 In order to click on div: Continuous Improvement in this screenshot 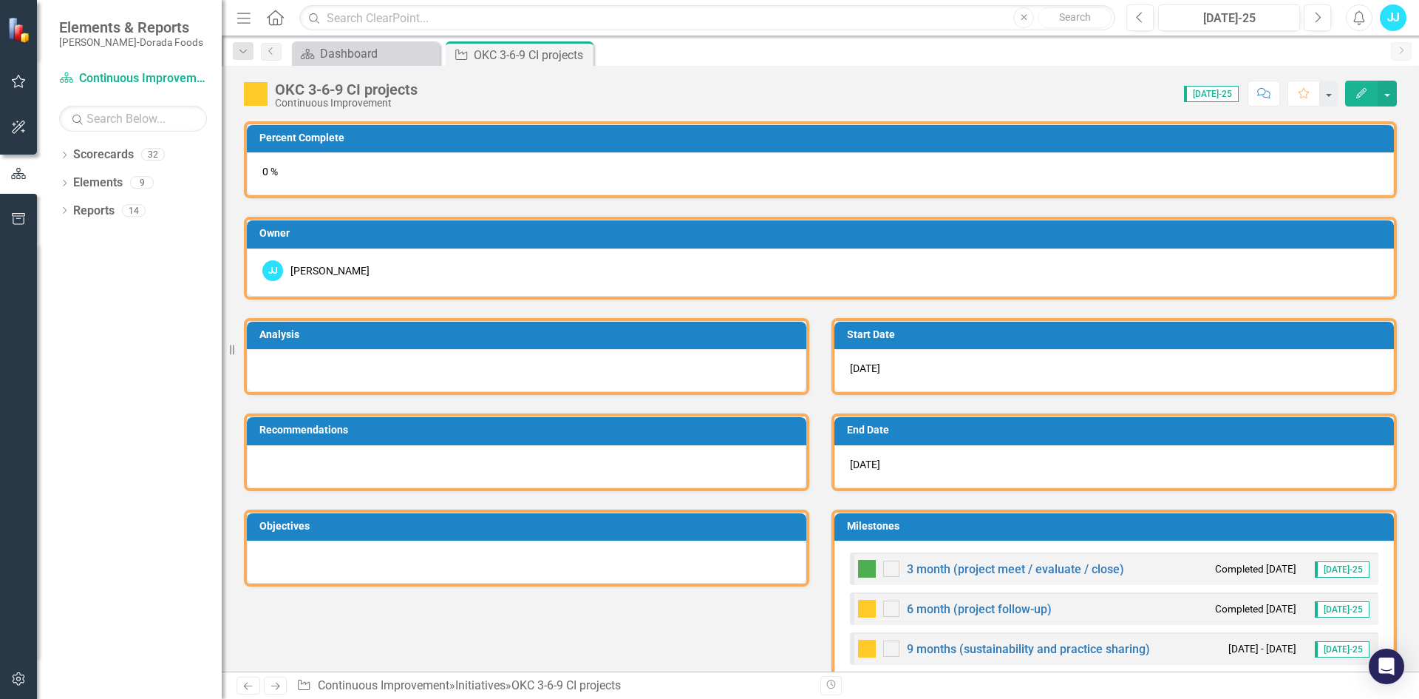, I will do `click(346, 103)`.